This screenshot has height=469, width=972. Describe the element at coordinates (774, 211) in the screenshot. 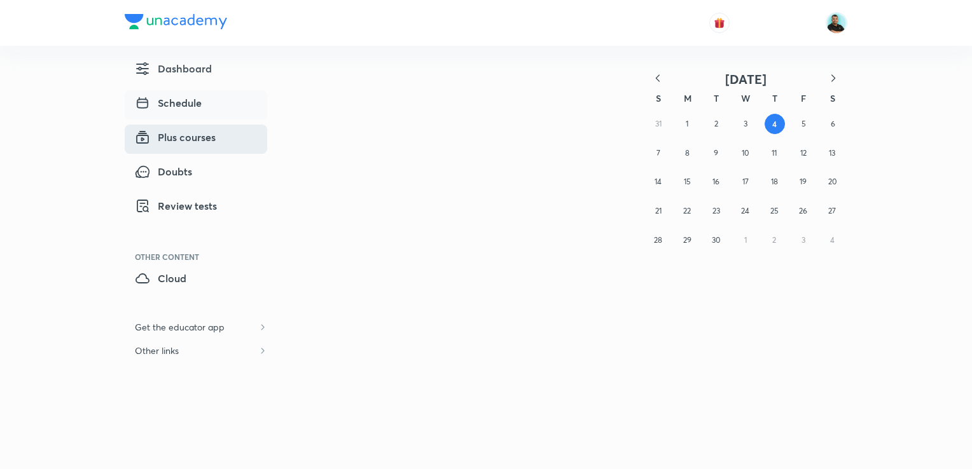

I see `button: September 25, 2025` at that location.